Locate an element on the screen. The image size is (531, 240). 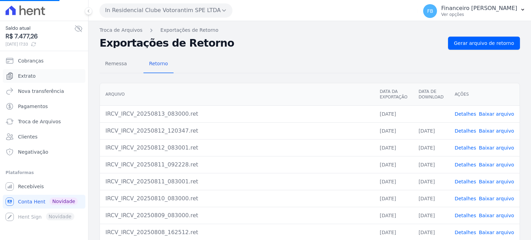
span: Clientes is located at coordinates (28, 137).